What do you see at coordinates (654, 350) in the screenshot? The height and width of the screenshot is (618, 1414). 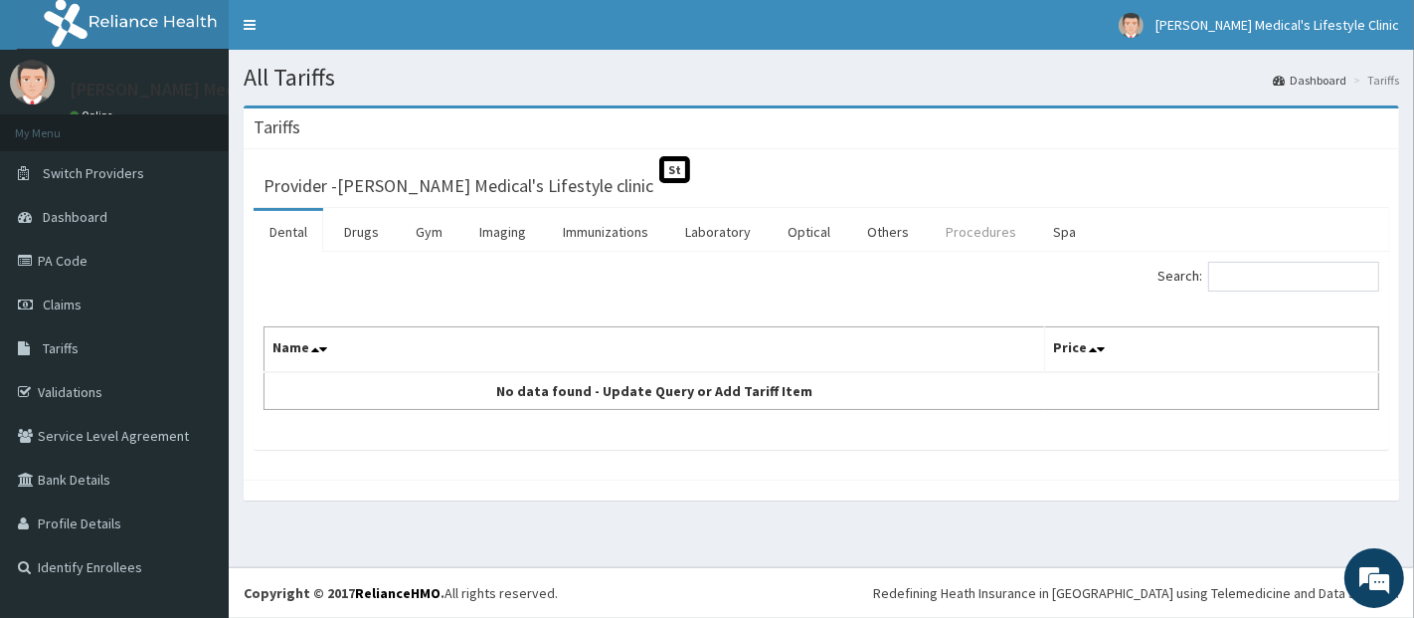 I see `th: Name` at bounding box center [654, 350].